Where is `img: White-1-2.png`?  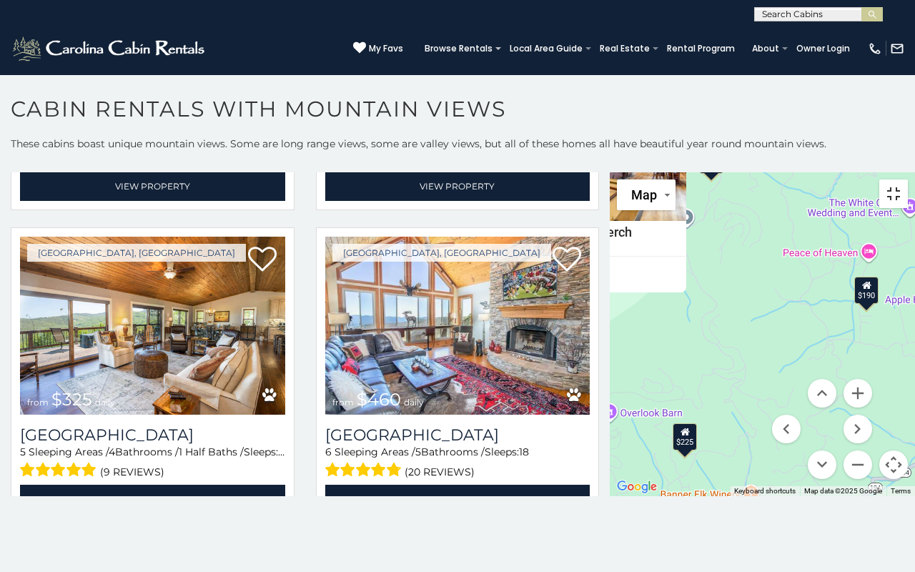 img: White-1-2.png is located at coordinates (109, 49).